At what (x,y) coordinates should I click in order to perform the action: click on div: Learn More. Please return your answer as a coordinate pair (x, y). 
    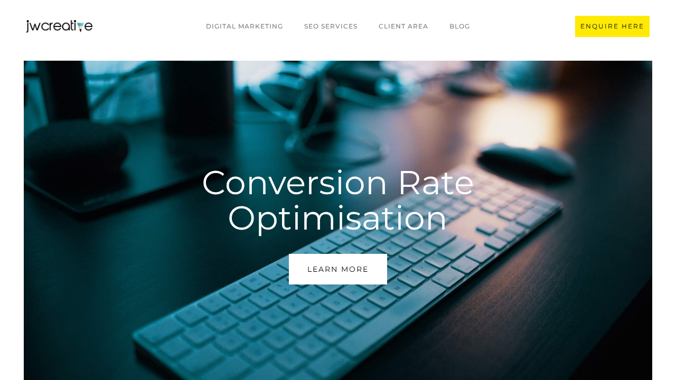
    Looking at the image, I should click on (338, 269).